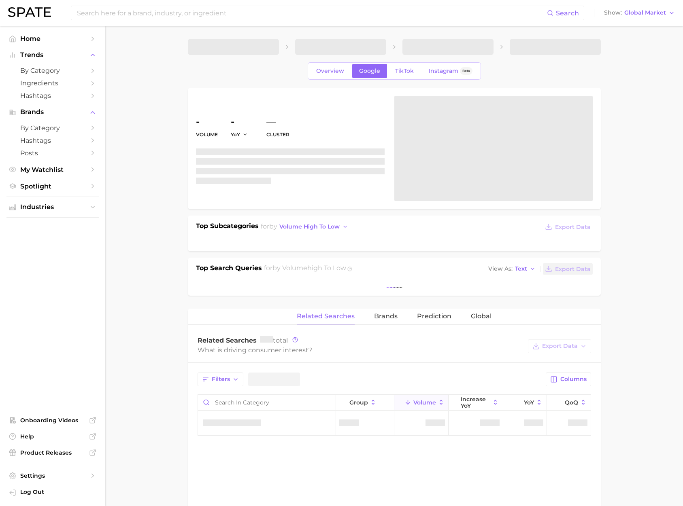 This screenshot has width=683, height=506. Describe the element at coordinates (220, 380) in the screenshot. I see `button: Filters` at that location.